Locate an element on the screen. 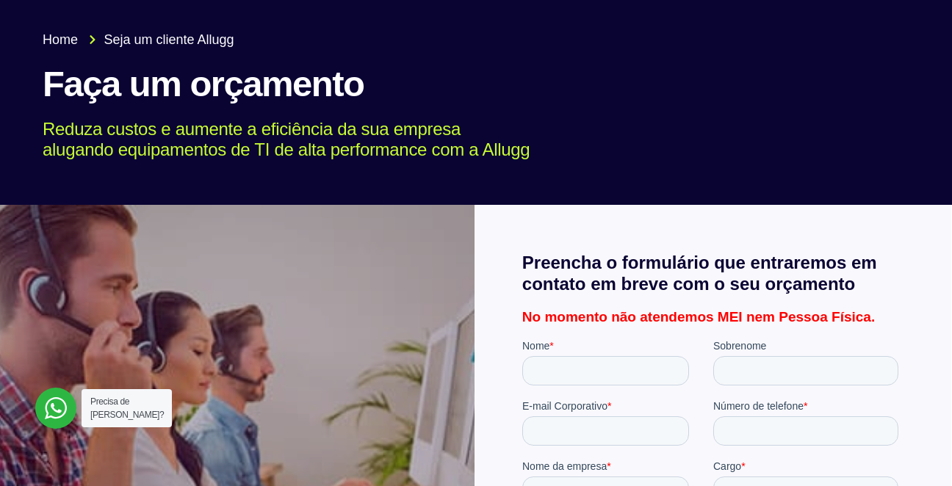 This screenshot has width=952, height=486. span: Seja um cliente Allugg is located at coordinates (167, 40).